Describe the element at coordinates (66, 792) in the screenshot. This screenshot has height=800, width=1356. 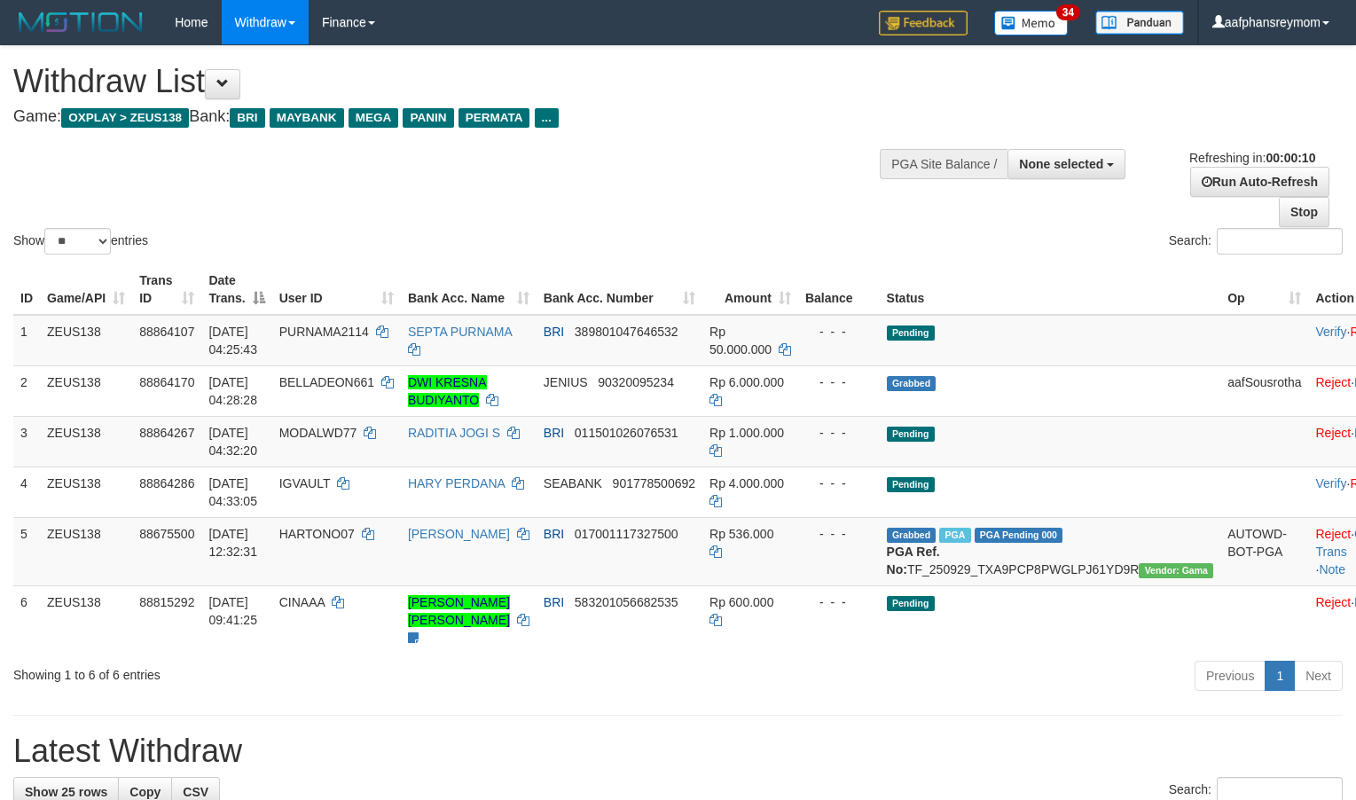
I see `span: Show 25 rows` at that location.